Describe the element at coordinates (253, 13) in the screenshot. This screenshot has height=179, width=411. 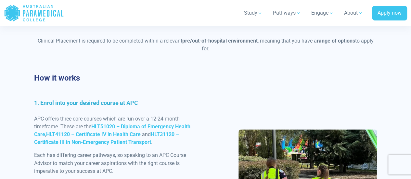
I see `a: Study` at that location.